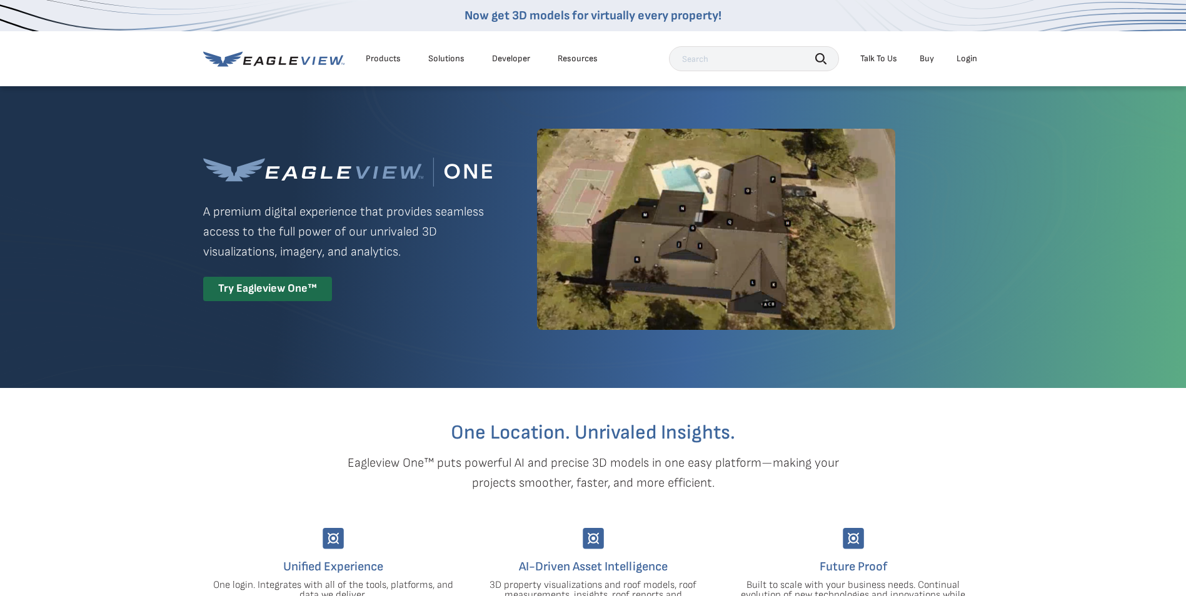  Describe the element at coordinates (878, 59) in the screenshot. I see `div: Talk To Us` at that location.